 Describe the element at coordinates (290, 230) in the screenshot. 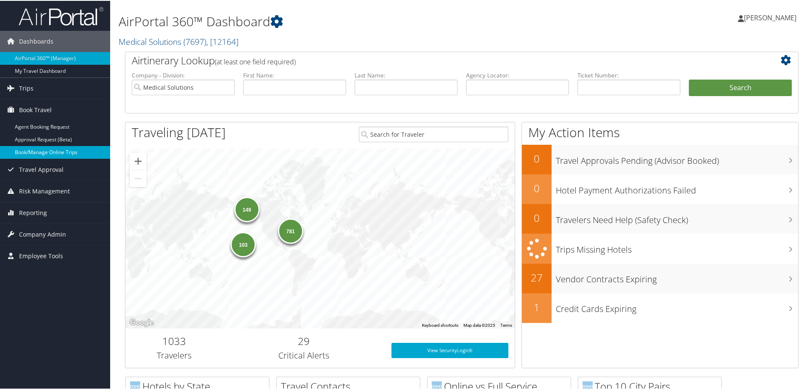

I see `div: 781` at that location.